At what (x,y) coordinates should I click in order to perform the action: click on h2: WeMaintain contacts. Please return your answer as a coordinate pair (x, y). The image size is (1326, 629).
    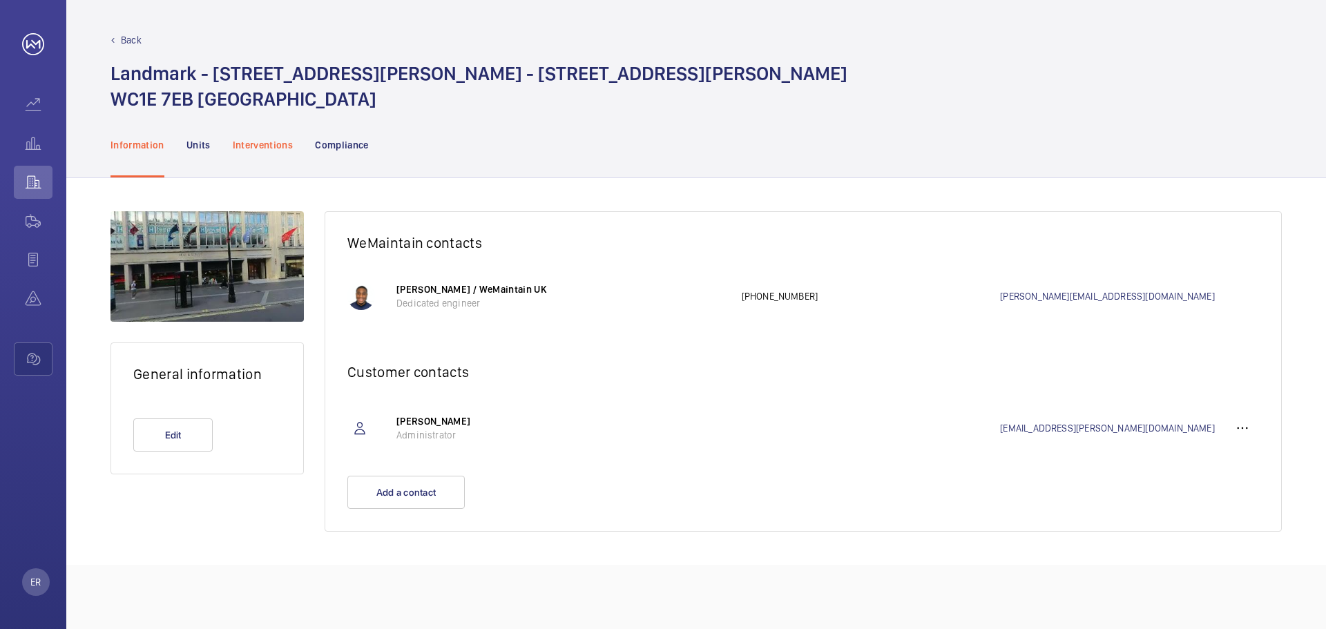
    Looking at the image, I should click on (803, 242).